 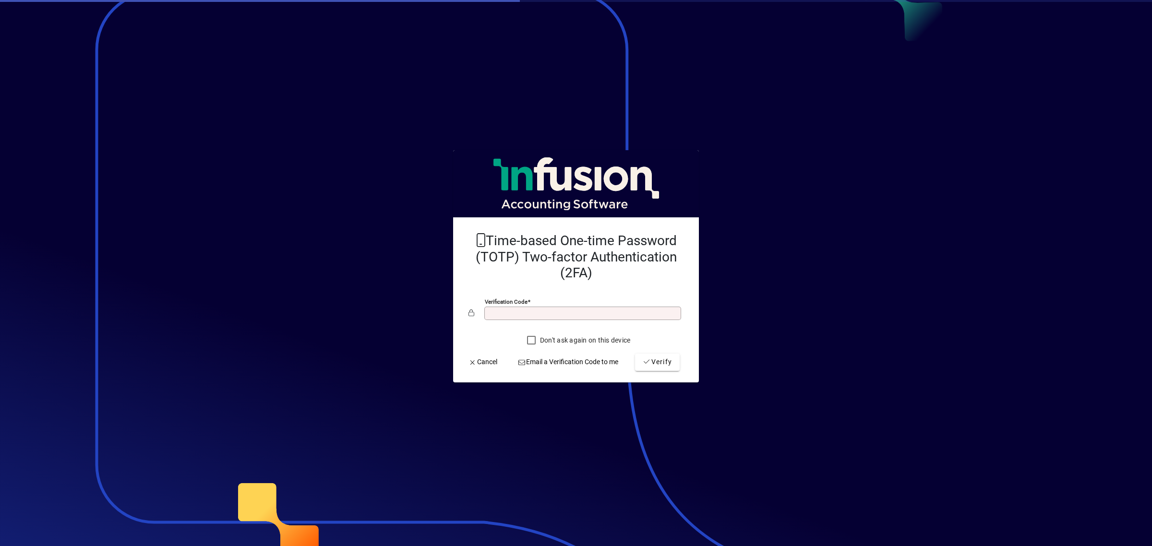 What do you see at coordinates (568, 362) in the screenshot?
I see `span: Email a Verification Code to me` at bounding box center [568, 362].